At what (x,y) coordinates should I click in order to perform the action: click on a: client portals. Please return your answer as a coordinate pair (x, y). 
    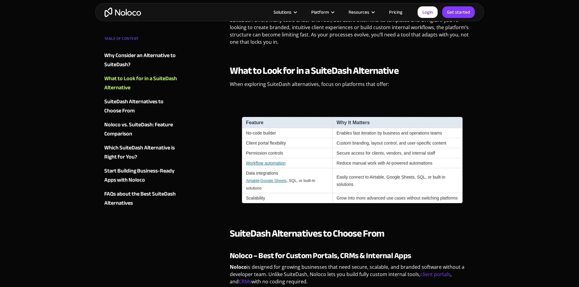
    Looking at the image, I should click on (435, 275).